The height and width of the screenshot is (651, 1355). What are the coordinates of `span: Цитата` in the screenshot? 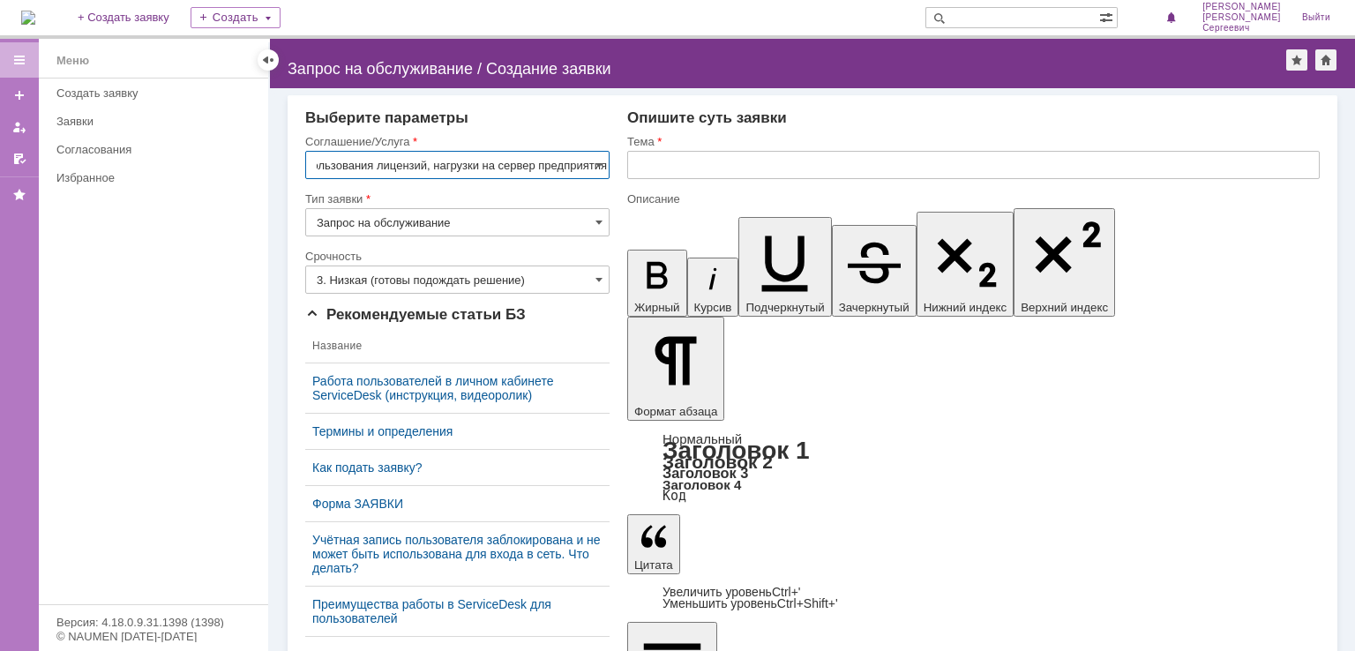 It's located at (654, 565).